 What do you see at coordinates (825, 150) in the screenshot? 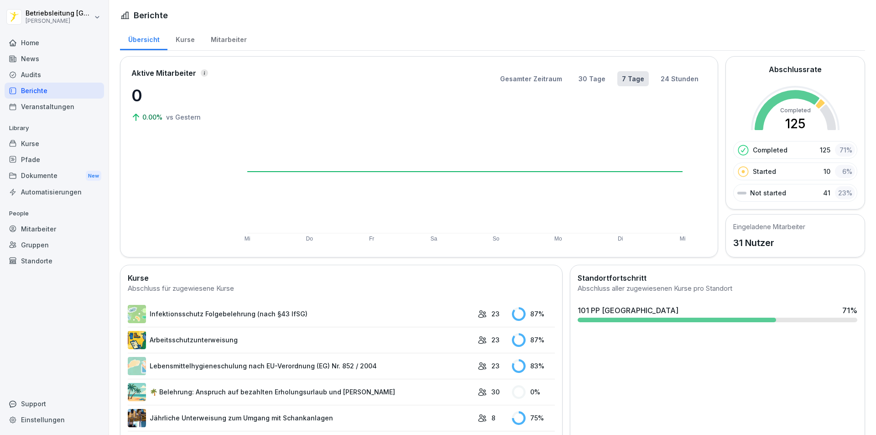
I see `p: 125` at bounding box center [825, 150].